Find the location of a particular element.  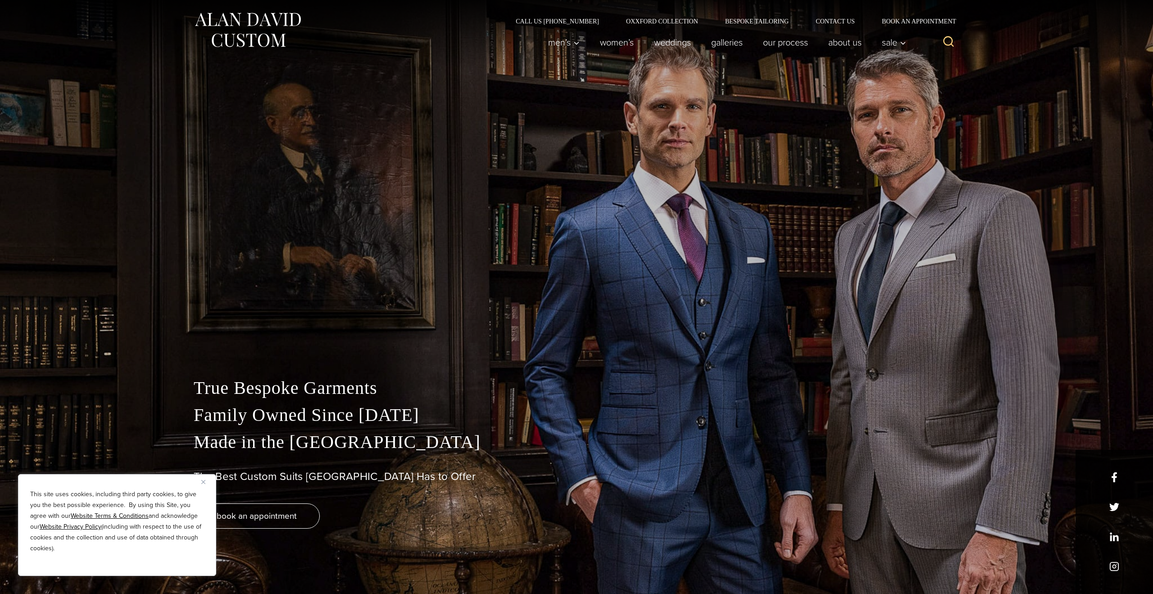

button: Close is located at coordinates (207, 482).